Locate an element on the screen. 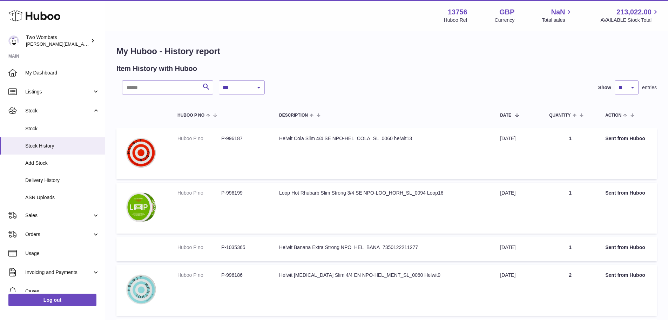  span: Add Stock is located at coordinates (62, 163).